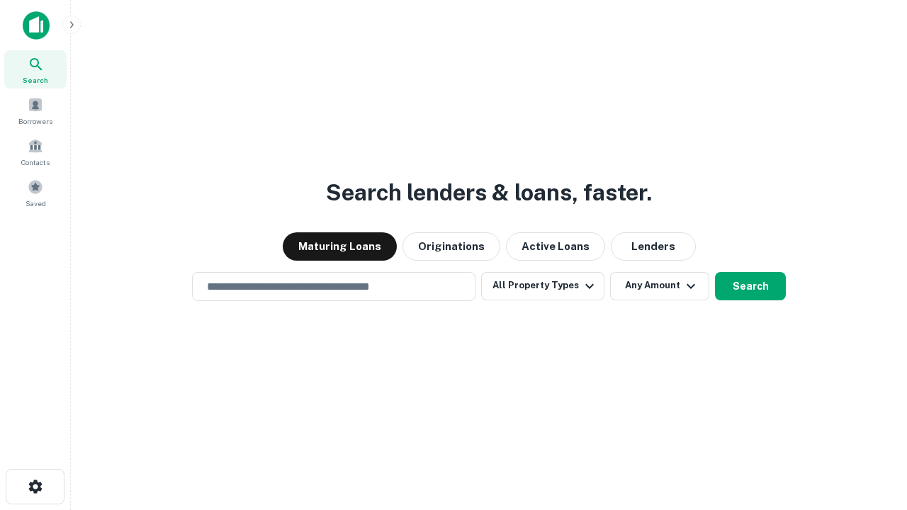  What do you see at coordinates (35, 152) in the screenshot?
I see `div: Contacts` at bounding box center [35, 152].